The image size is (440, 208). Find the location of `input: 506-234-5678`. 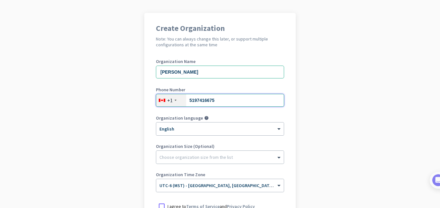

input: 506-234-5678 is located at coordinates (220, 101).